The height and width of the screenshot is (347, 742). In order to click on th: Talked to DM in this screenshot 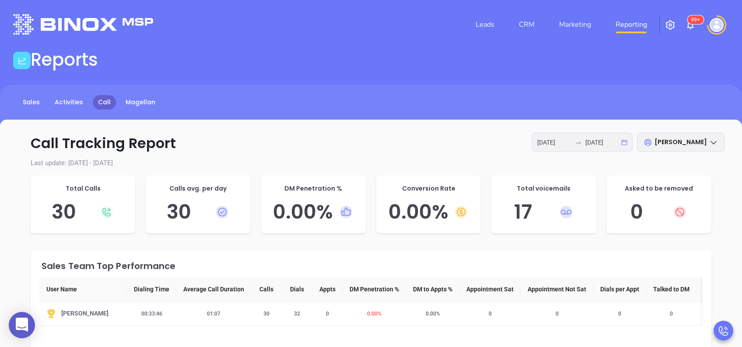, I will do `click(671, 289)`.